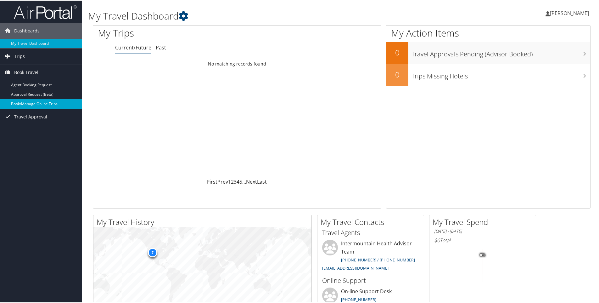  I want to click on span: Dashboards, so click(27, 30).